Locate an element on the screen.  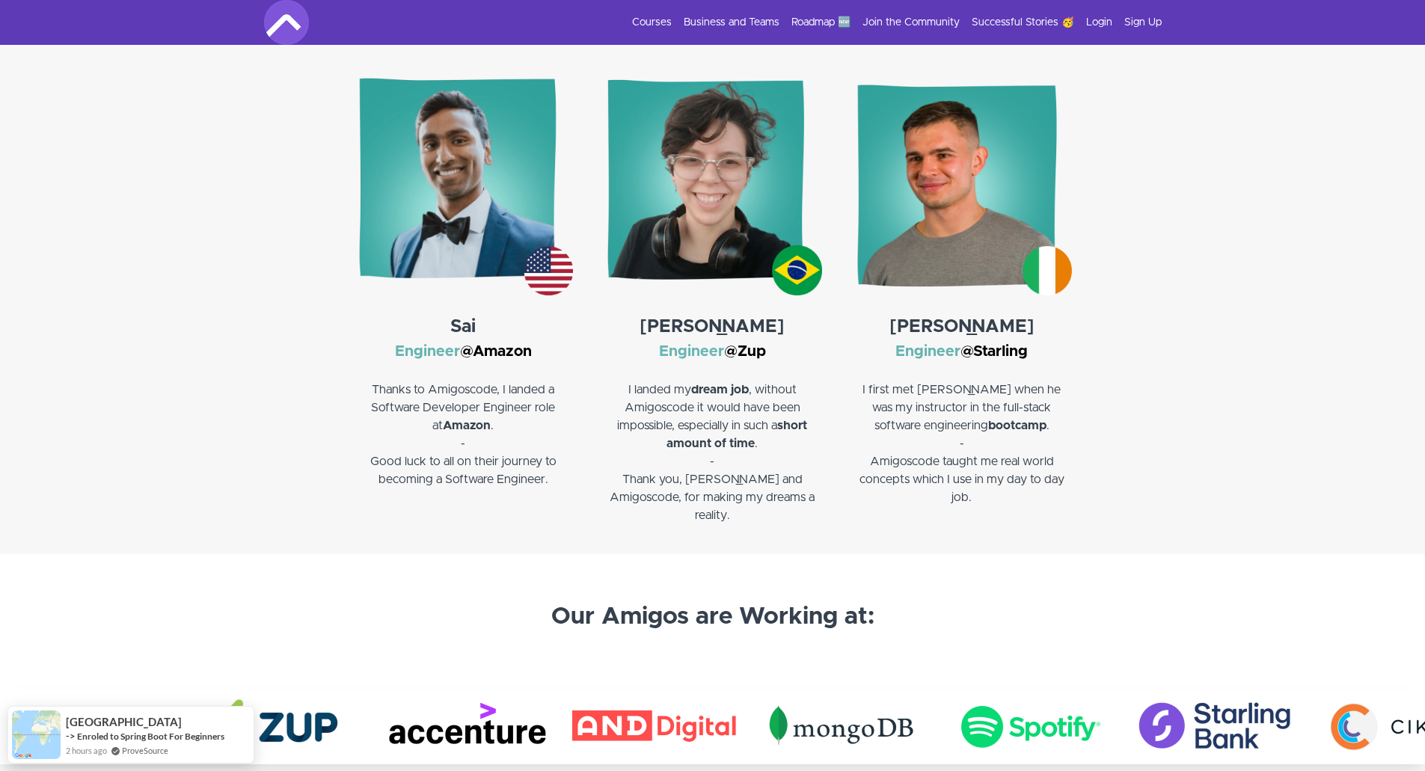
p: - Amigoscode taught me real world concepts which I use in my day to day job. is located at coordinates (961, 471).